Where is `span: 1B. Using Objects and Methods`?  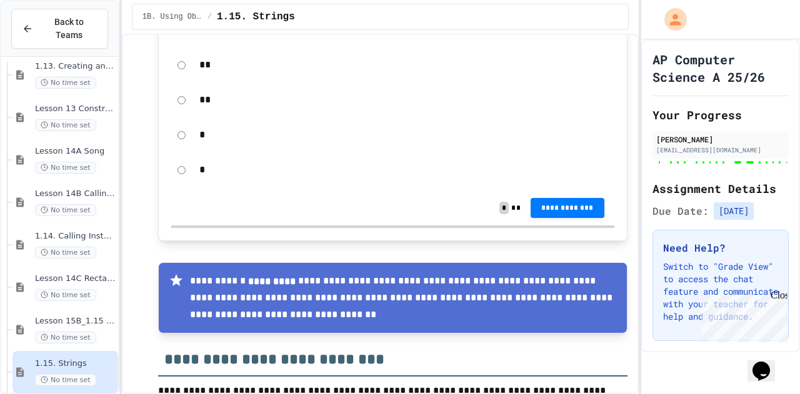 span: 1B. Using Objects and Methods is located at coordinates (172, 17).